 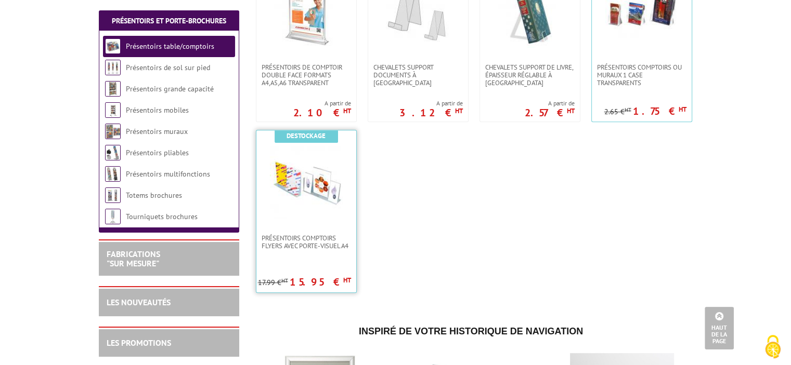 I want to click on a: Présentoirs de sol sur pied, so click(x=168, y=68).